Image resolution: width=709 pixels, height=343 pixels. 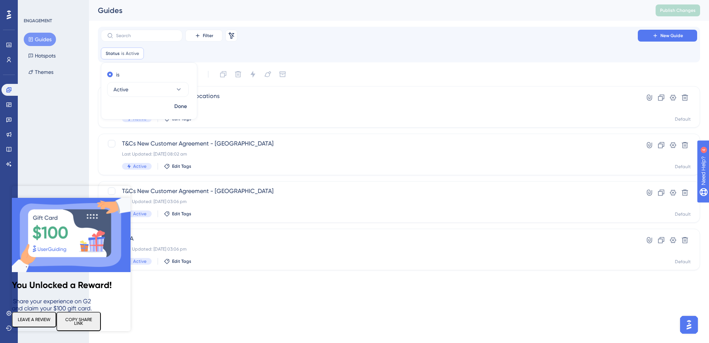 What do you see at coordinates (181, 106) in the screenshot?
I see `button: Done` at bounding box center [181, 106].